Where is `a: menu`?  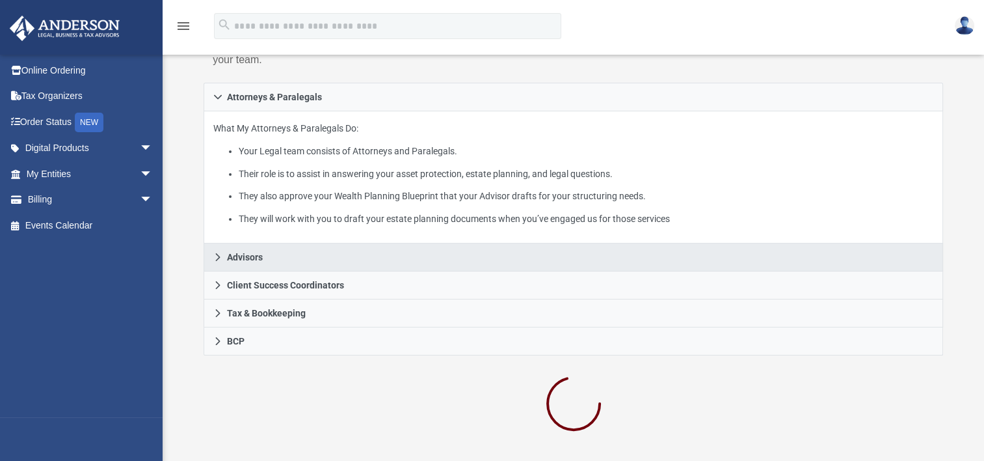
a: menu is located at coordinates (183, 29).